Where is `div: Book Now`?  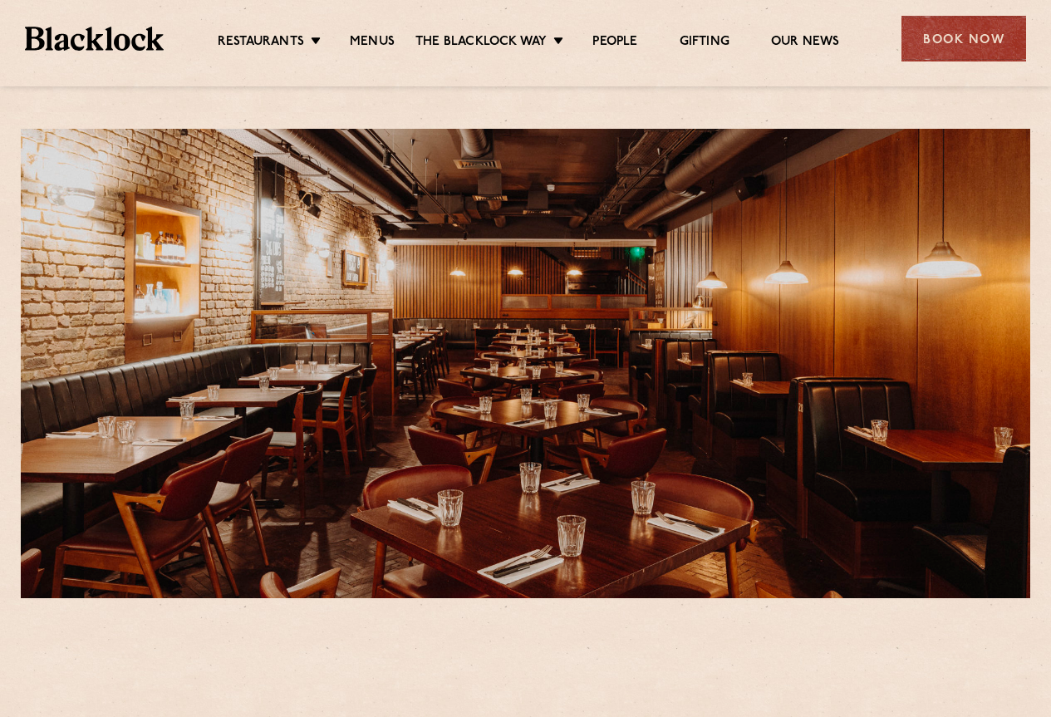
div: Book Now is located at coordinates (963, 38).